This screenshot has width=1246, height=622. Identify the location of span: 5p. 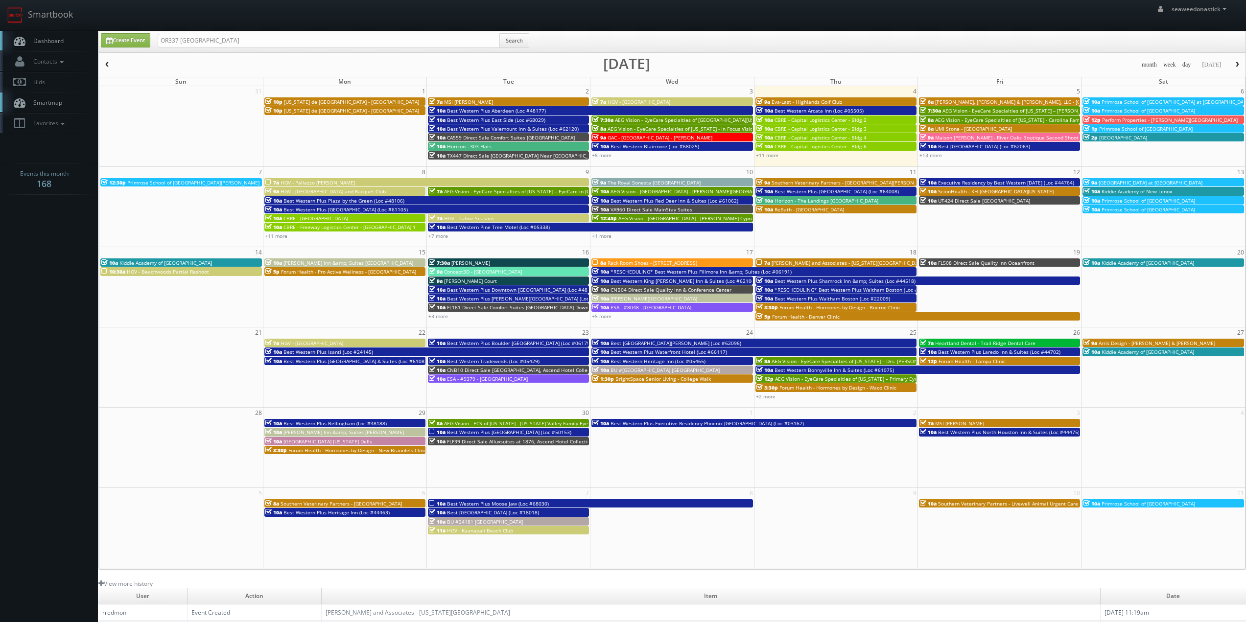
(763, 317).